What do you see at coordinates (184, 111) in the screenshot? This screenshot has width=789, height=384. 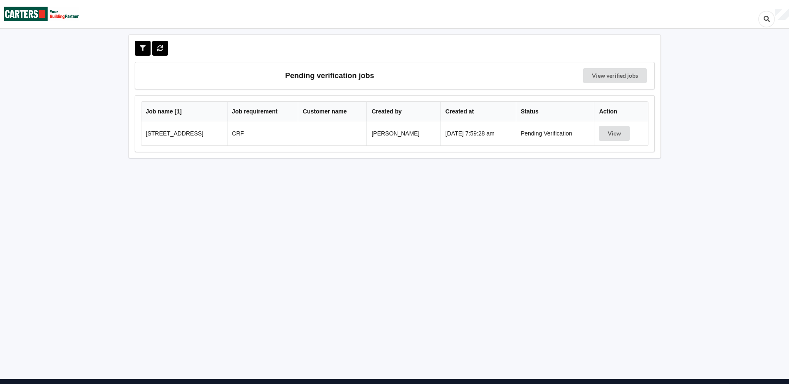 I see `th: Job name [ 1 ]` at bounding box center [184, 111].